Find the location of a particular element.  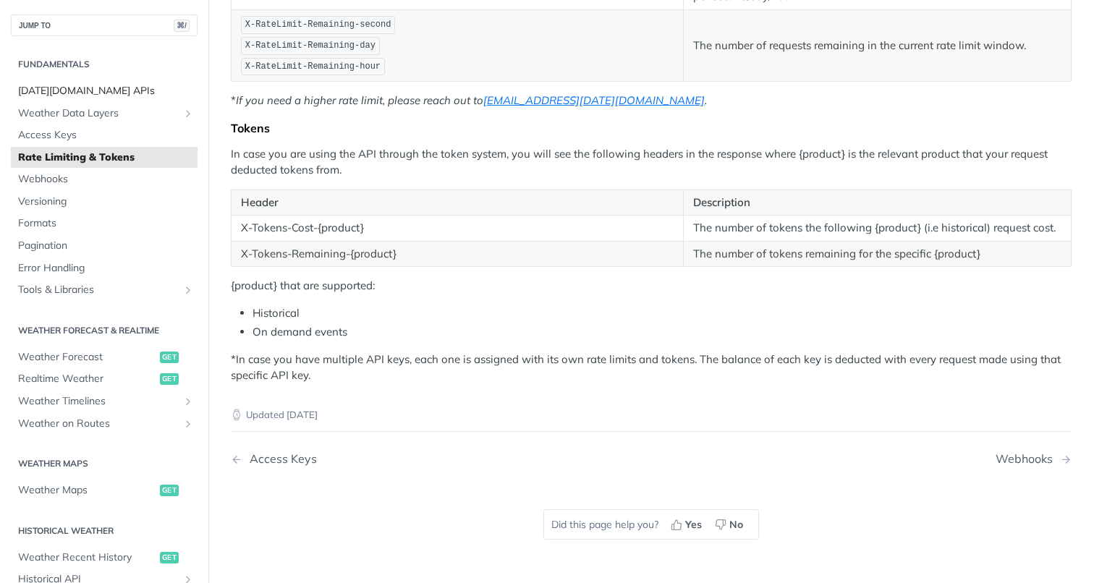

button: Show subpages for Weather Timelines is located at coordinates (188, 401).